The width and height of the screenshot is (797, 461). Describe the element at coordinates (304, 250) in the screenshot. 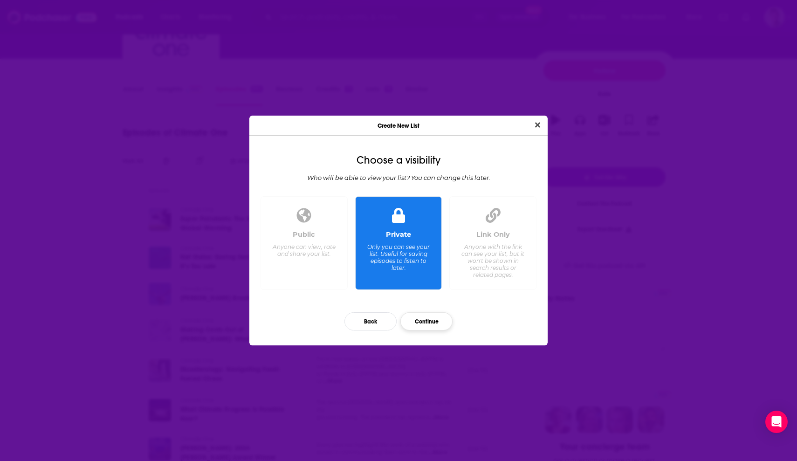

I see `div: Anyone can view, rate and share your list.` at that location.